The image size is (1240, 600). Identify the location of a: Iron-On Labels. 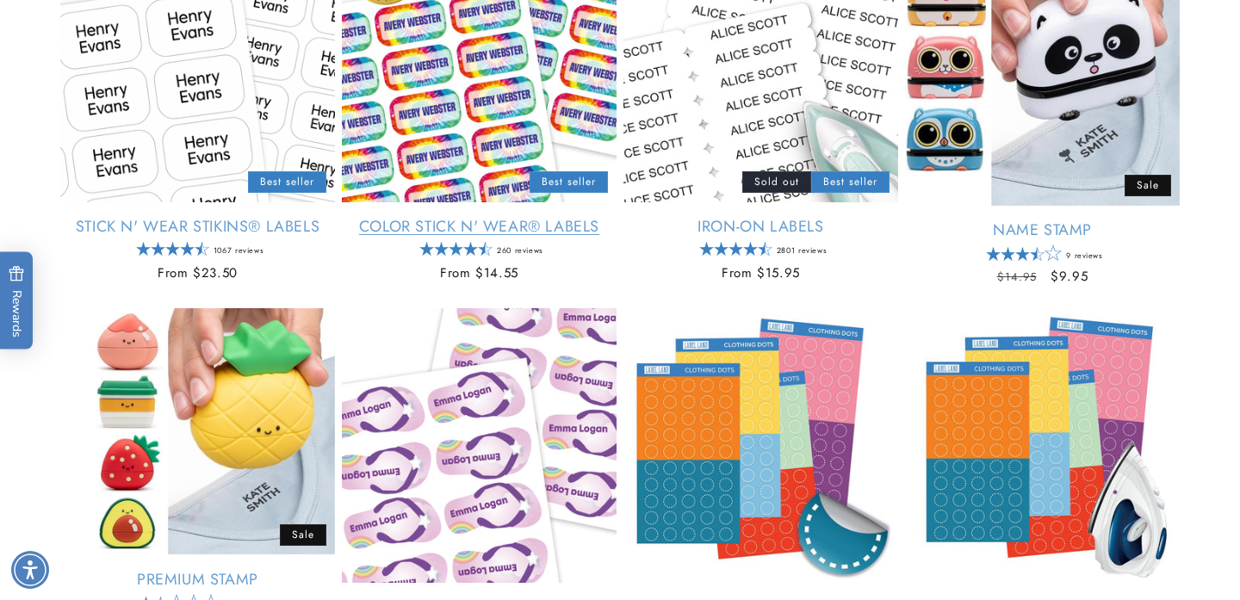
(760, 226).